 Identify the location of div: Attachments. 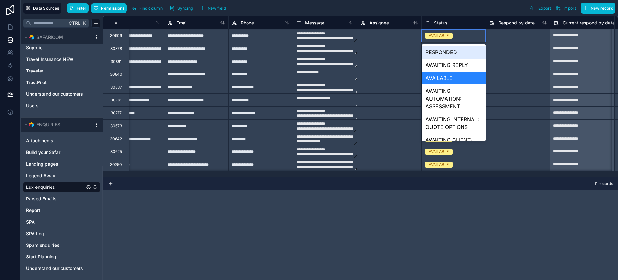
(62, 141).